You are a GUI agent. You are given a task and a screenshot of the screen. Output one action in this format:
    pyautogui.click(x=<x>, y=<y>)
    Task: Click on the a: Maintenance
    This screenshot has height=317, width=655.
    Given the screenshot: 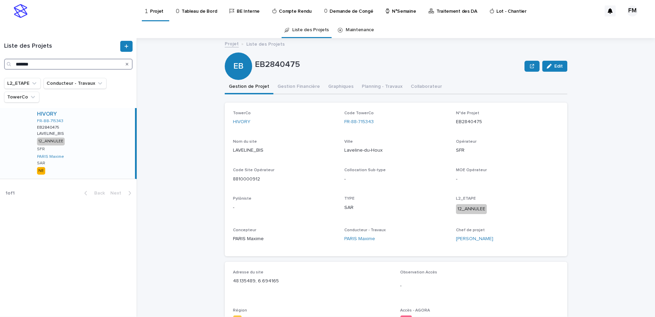 What is the action you would take?
    pyautogui.click(x=360, y=30)
    